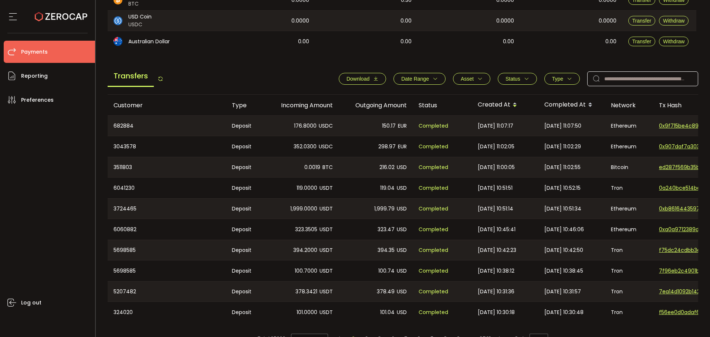 The width and height of the screenshot is (710, 337). Describe the element at coordinates (572, 105) in the screenshot. I see `div: Completed At` at that location.